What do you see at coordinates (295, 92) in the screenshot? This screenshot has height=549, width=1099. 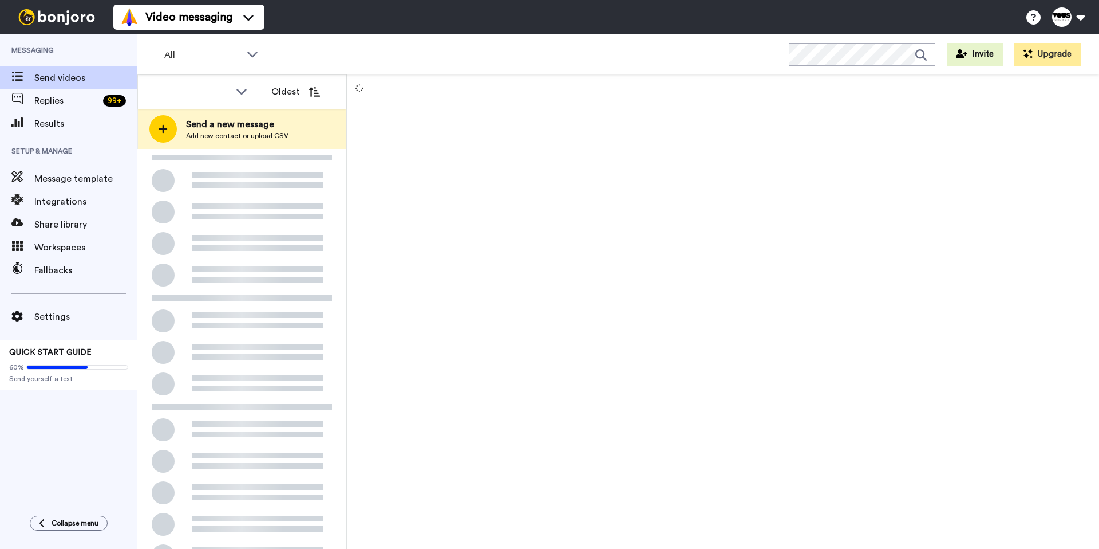 I see `button: Oldest` at bounding box center [295, 92].